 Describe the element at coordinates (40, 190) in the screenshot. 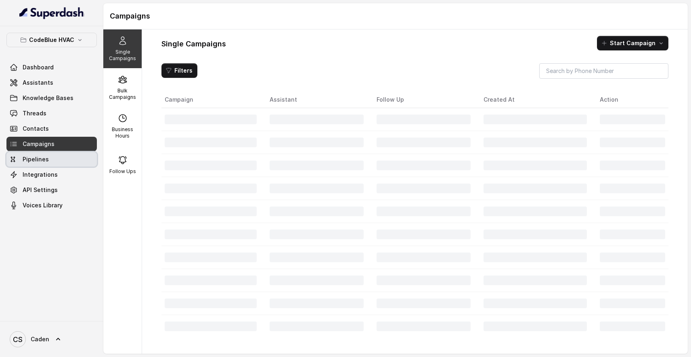

I see `span: API Settings` at that location.